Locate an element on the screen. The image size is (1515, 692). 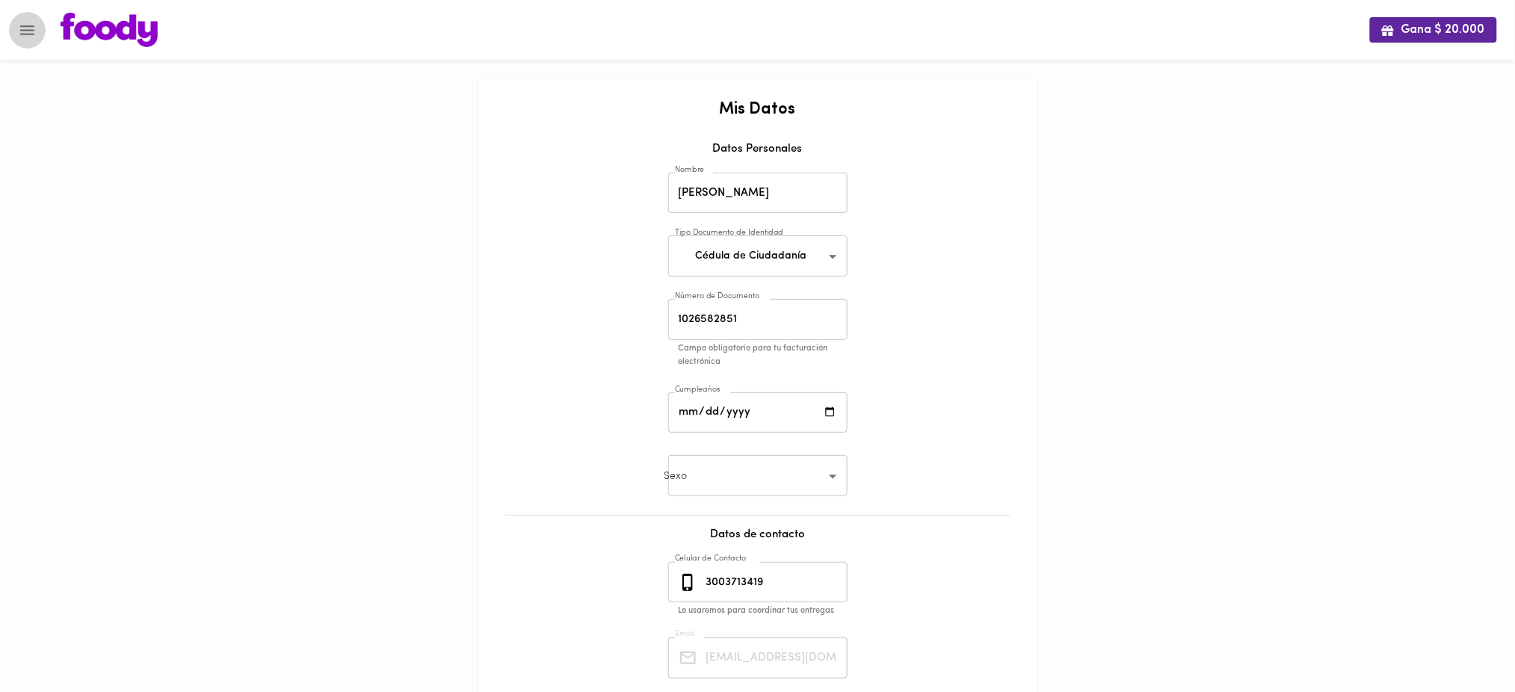
div: Cédula de Ciudadanía is located at coordinates (758, 256).